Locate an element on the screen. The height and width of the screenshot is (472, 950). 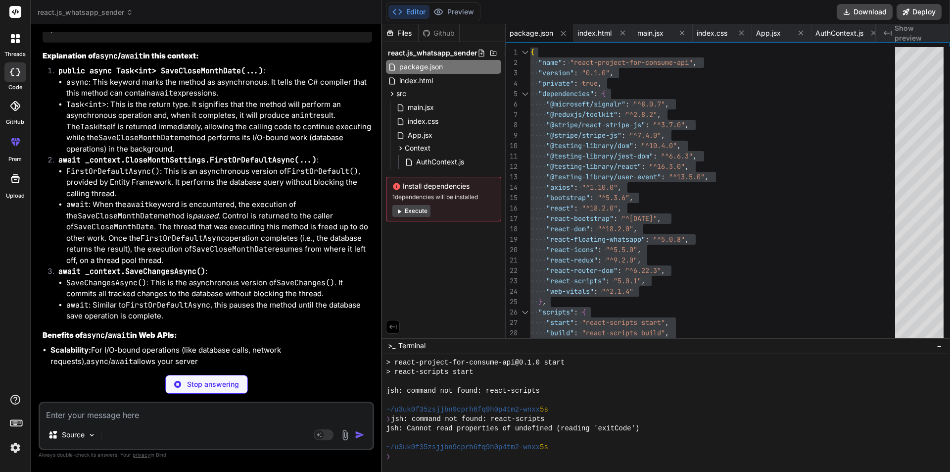
div: 7 is located at coordinates (512, 114).